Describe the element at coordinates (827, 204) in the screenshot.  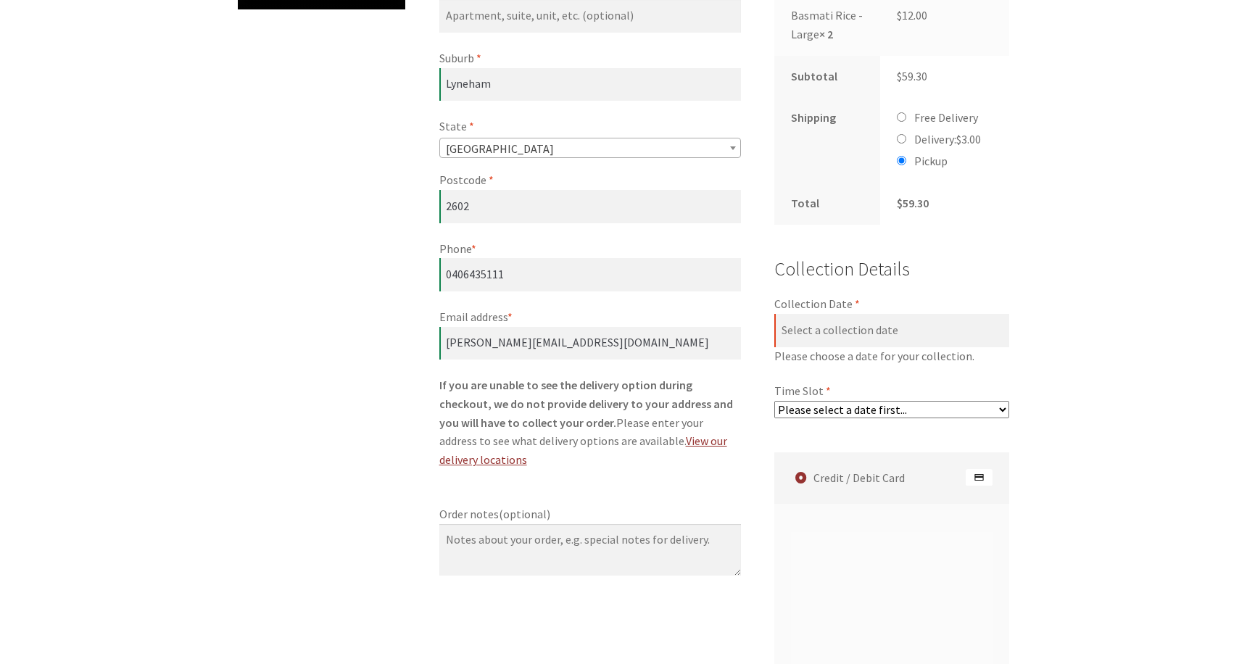
I see `th: Total` at that location.